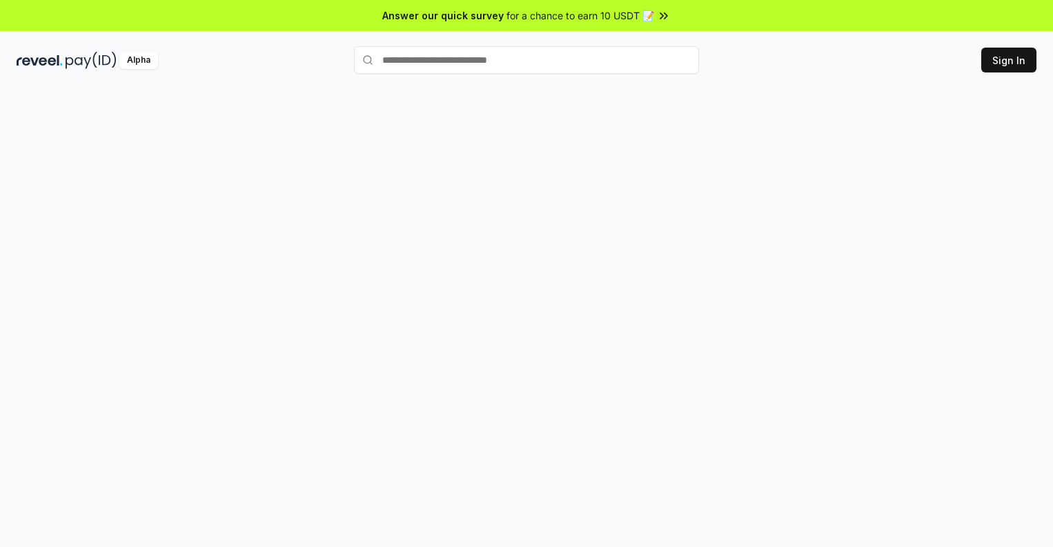 The width and height of the screenshot is (1053, 547). What do you see at coordinates (1009, 60) in the screenshot?
I see `button: Sign In` at bounding box center [1009, 60].